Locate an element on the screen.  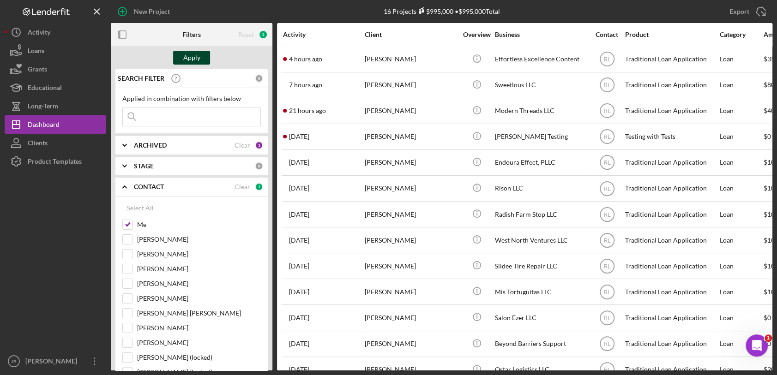
a: Clients is located at coordinates (55, 143).